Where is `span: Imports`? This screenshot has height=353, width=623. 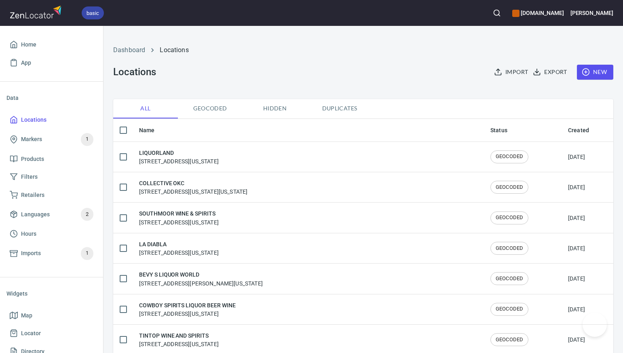 span: Imports is located at coordinates (31, 253).